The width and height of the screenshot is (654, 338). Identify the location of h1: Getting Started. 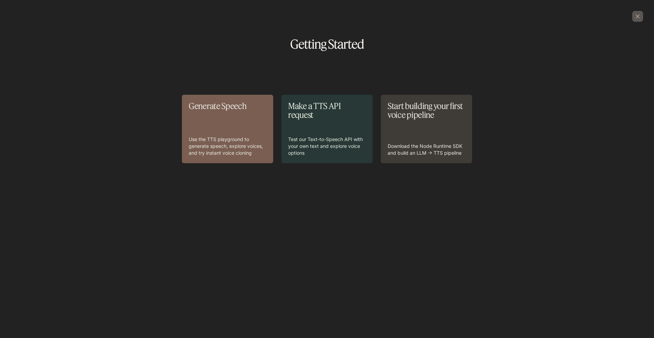
(327, 44).